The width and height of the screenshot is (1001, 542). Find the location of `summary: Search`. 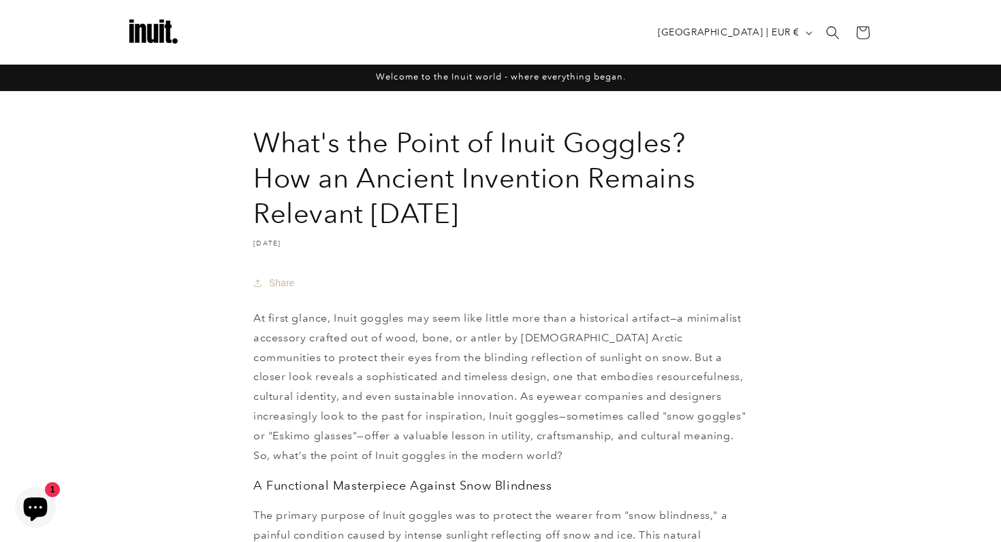

summary: Search is located at coordinates (832, 33).